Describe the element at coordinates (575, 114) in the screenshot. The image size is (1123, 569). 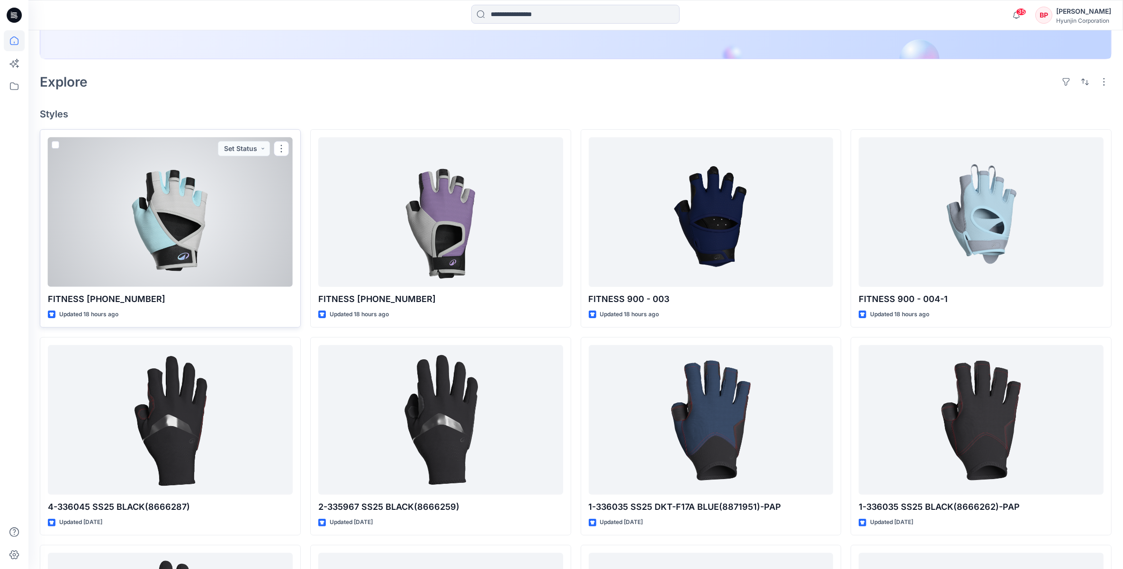
I see `h4: Styles` at that location.